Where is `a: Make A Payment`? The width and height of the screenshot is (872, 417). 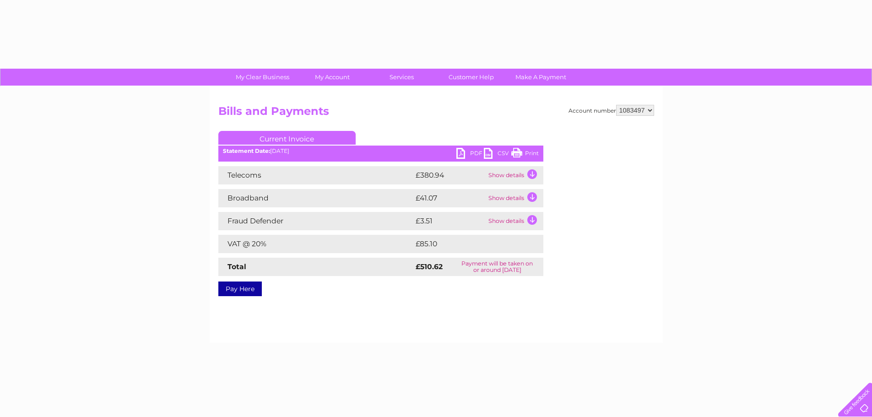
a: Make A Payment is located at coordinates (540, 77).